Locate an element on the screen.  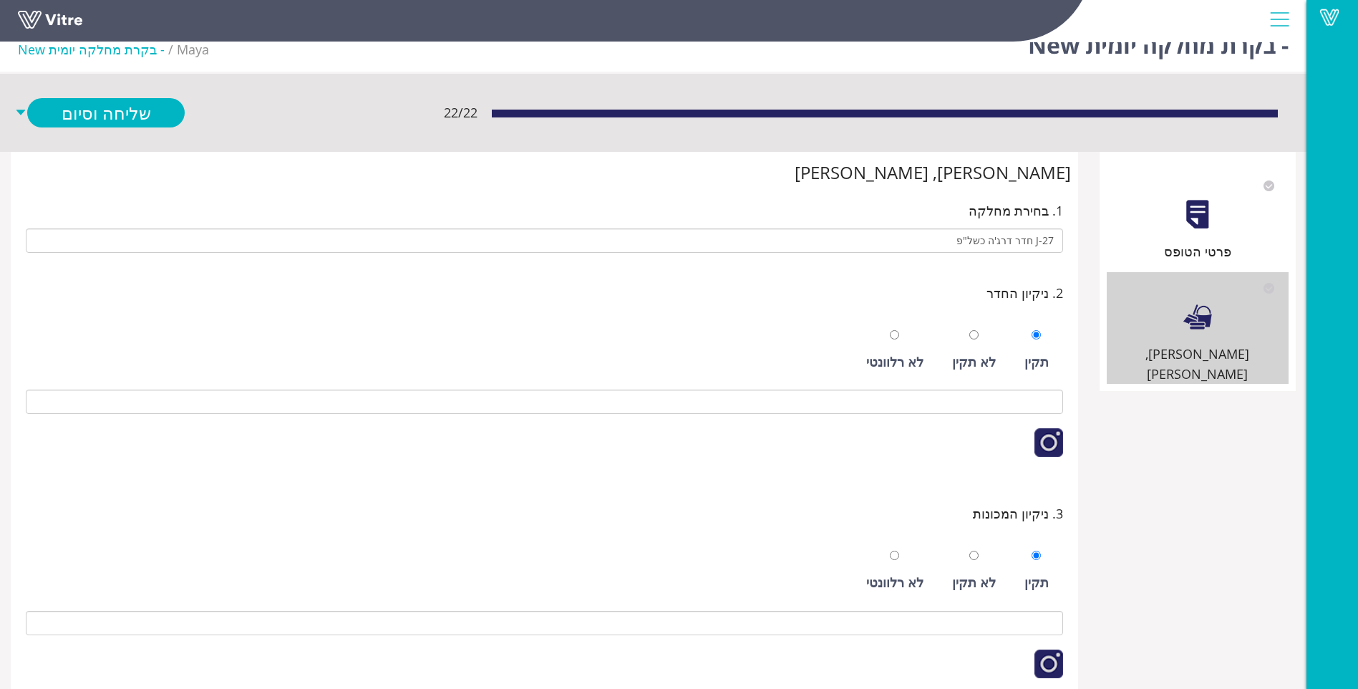
a: שליחה וסיום is located at coordinates (106, 112).